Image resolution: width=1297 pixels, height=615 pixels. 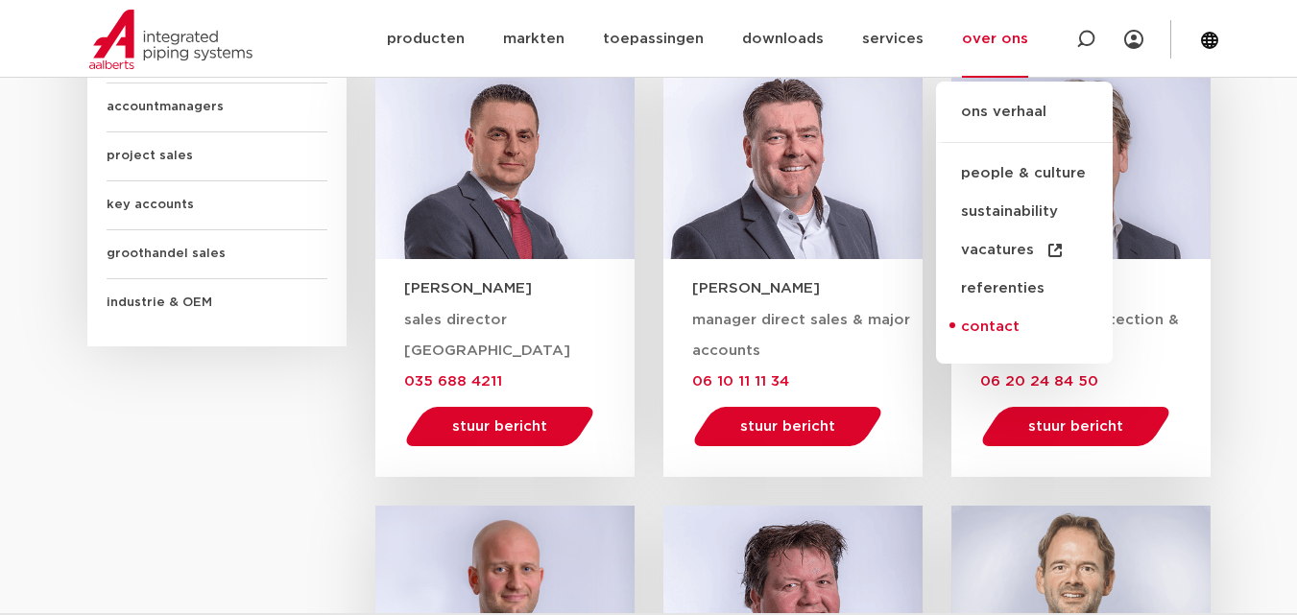 I want to click on a: 06 20 24 84 50, so click(x=1039, y=381).